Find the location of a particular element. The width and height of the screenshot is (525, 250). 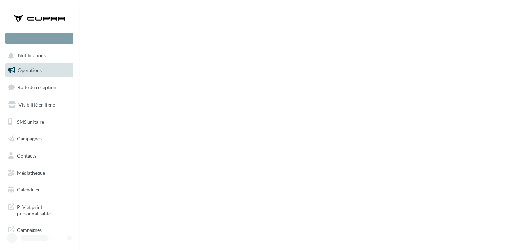

span: Médiathèque is located at coordinates (31, 172).